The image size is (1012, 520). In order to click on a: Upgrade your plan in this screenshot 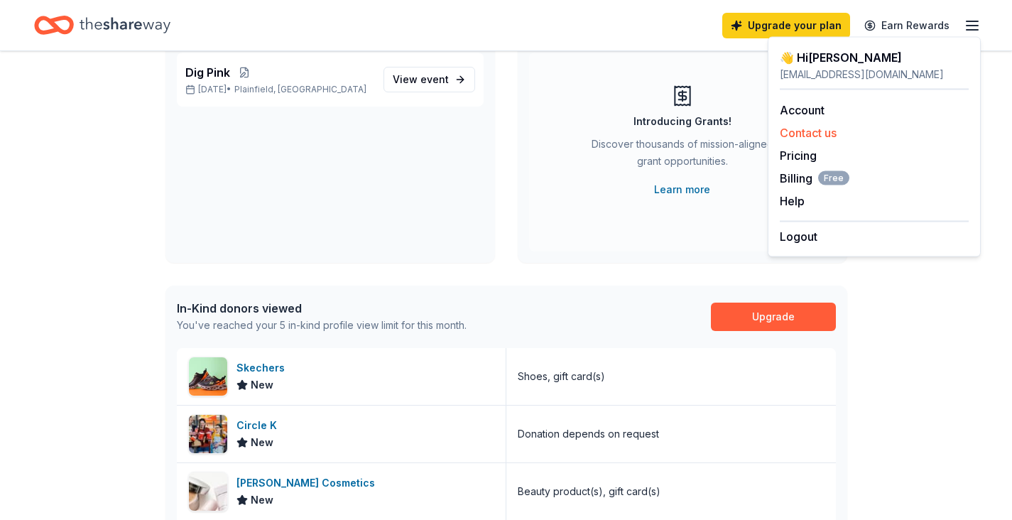, I will do `click(786, 26)`.